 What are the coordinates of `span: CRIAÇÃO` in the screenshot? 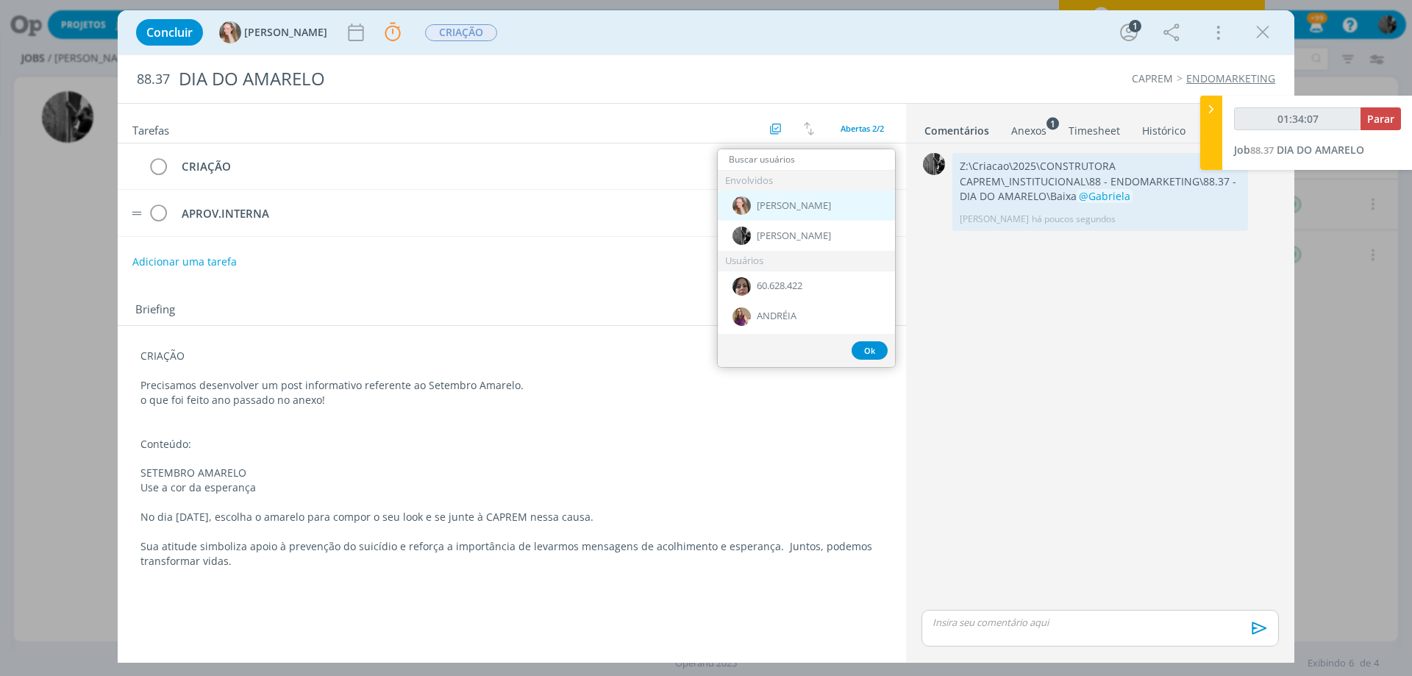 It's located at (461, 32).